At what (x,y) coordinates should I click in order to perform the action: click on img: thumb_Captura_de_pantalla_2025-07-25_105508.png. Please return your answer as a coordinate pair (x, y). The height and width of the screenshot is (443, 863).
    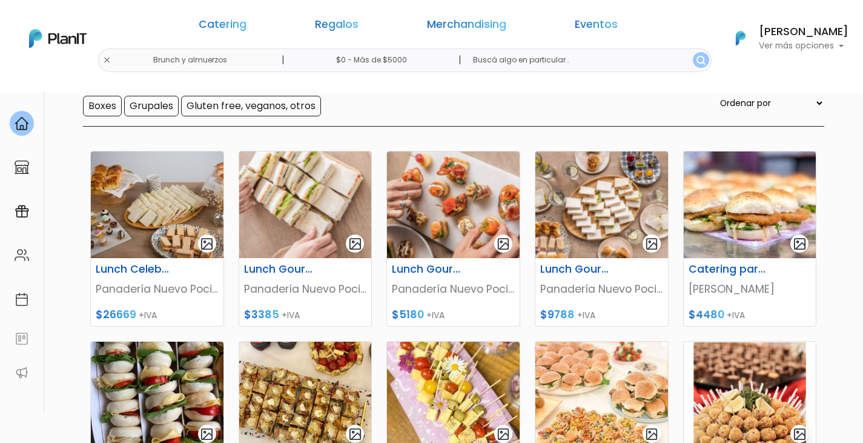
    Looking at the image, I should click on (453, 205).